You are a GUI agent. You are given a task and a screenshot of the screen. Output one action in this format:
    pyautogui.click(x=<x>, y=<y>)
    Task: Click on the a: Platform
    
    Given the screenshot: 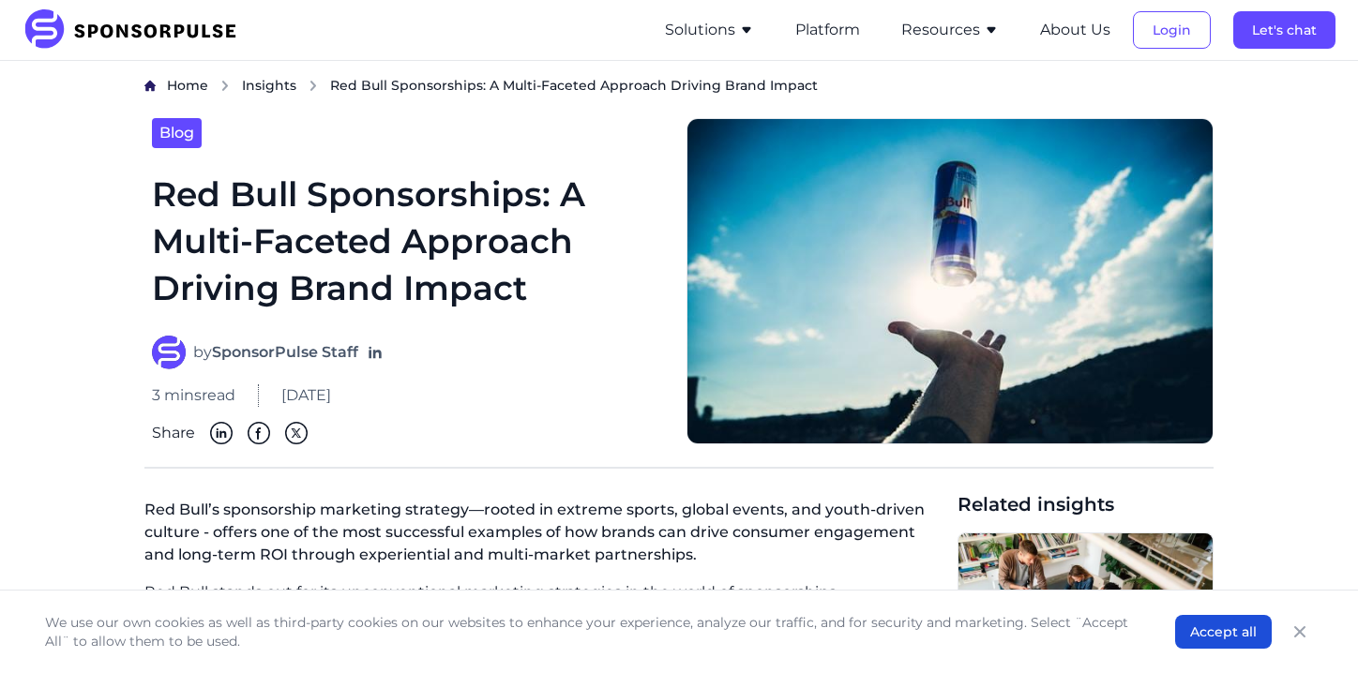 What is the action you would take?
    pyautogui.click(x=827, y=30)
    